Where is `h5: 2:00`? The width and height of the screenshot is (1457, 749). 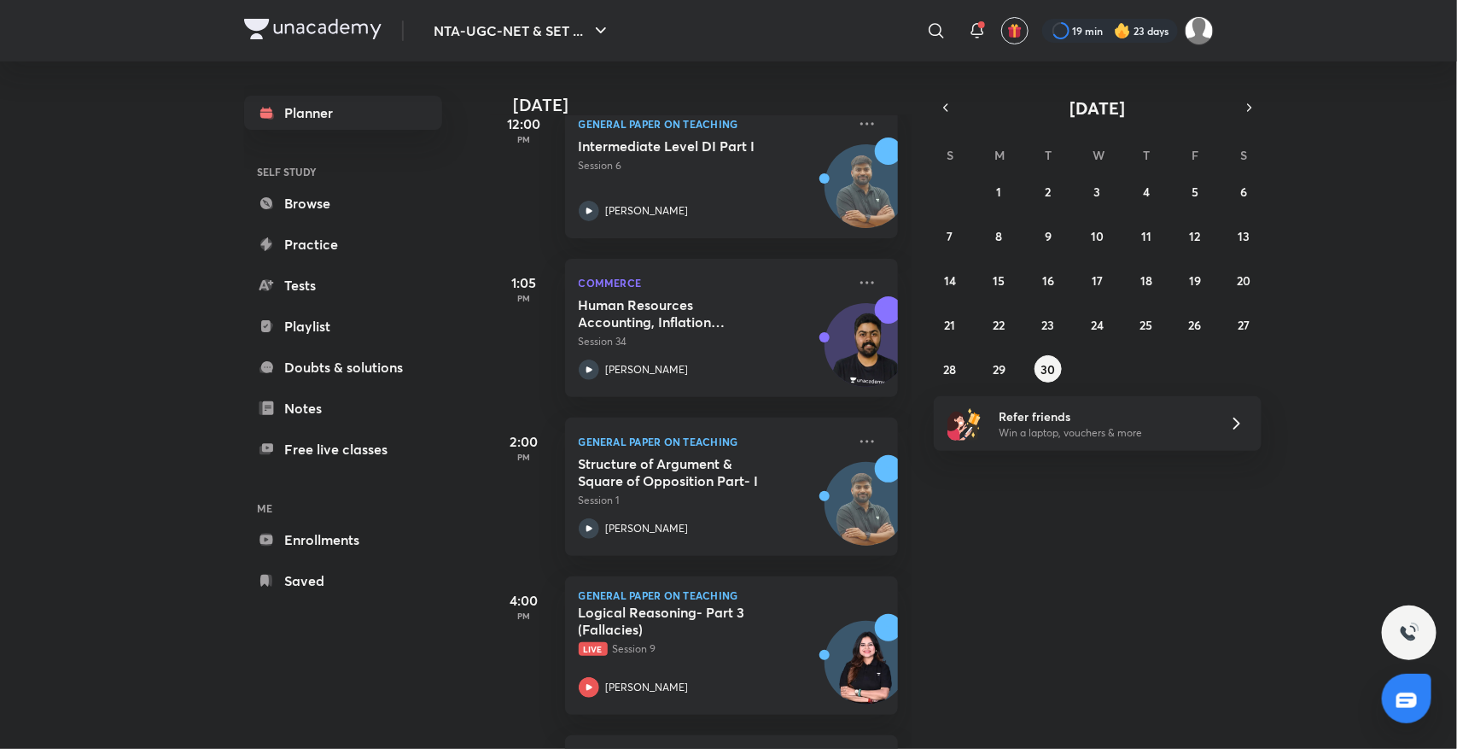 h5: 2:00 is located at coordinates (524, 441).